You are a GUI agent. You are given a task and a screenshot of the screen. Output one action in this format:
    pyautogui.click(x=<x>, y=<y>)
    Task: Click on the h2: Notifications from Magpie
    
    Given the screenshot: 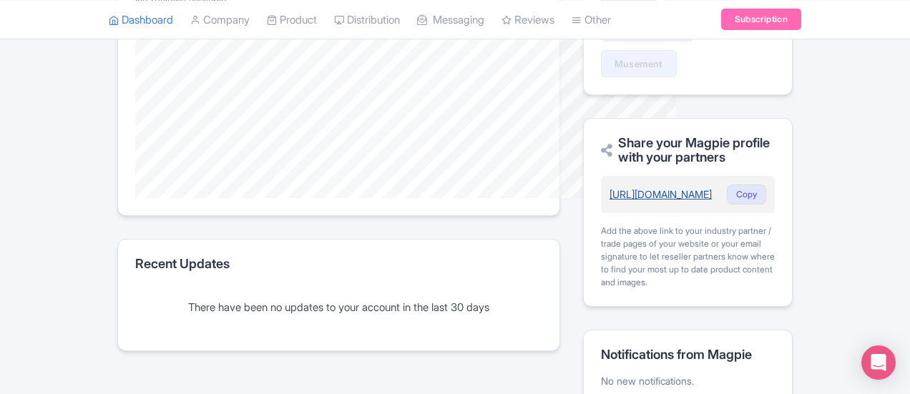 What is the action you would take?
    pyautogui.click(x=687, y=355)
    